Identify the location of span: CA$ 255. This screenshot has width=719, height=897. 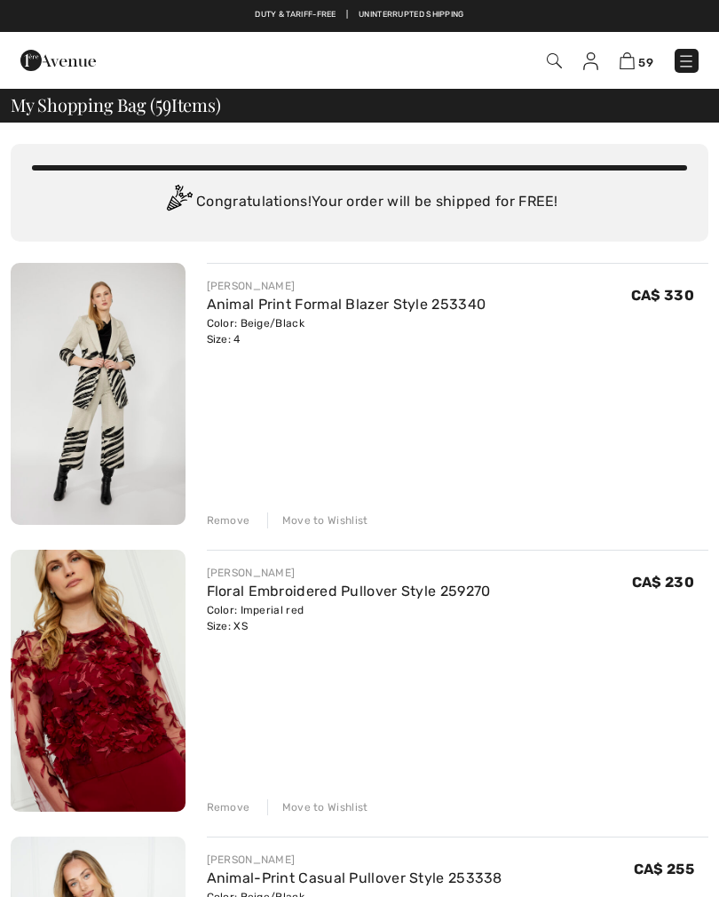
(664, 868).